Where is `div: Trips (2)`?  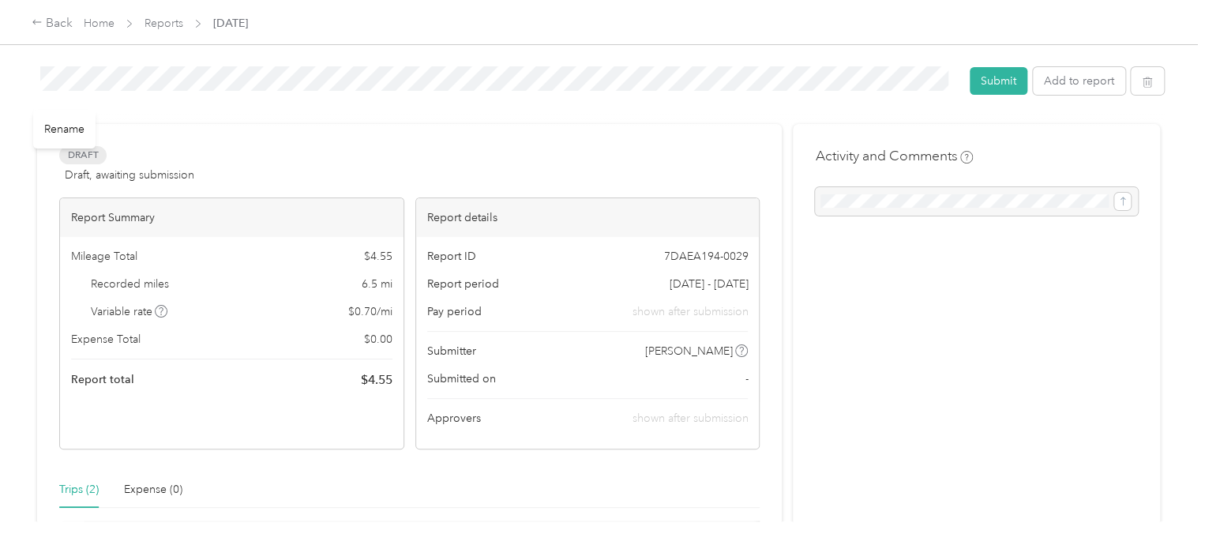 div: Trips (2) is located at coordinates (79, 490).